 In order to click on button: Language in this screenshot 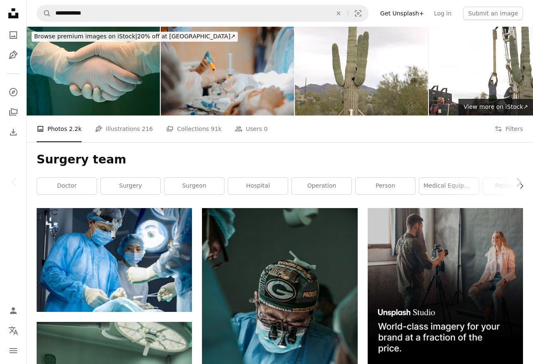, I will do `click(13, 331)`.